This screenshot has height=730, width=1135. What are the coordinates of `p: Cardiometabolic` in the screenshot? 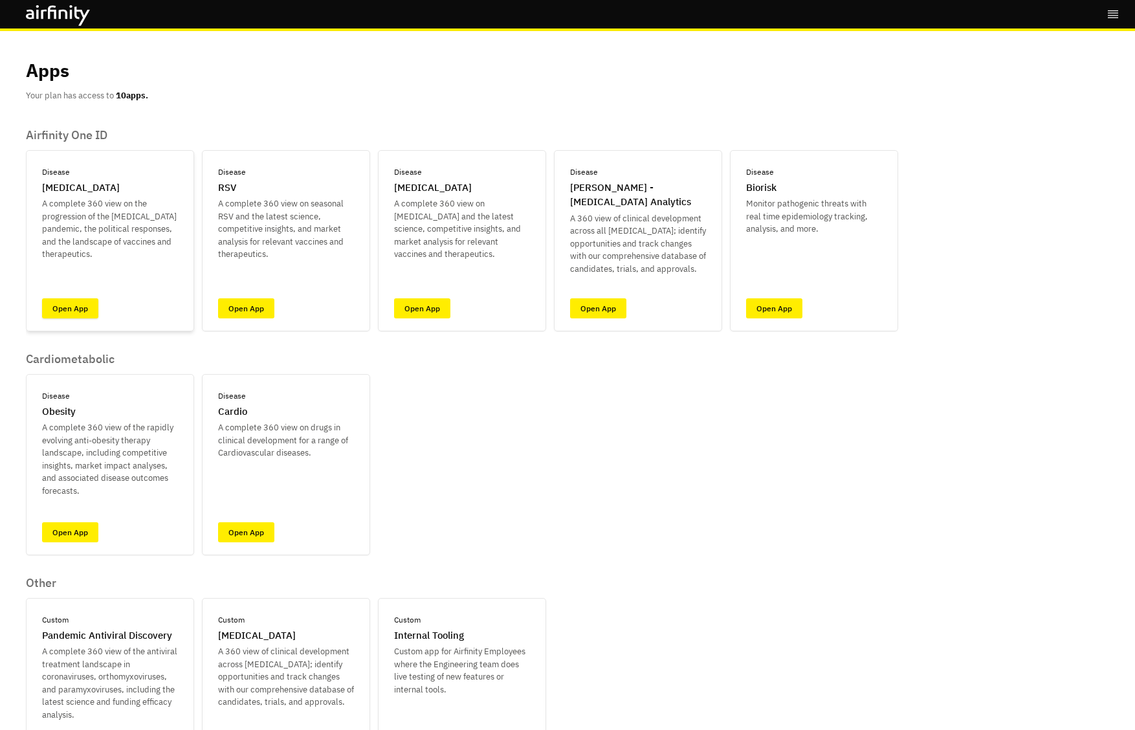 It's located at (198, 359).